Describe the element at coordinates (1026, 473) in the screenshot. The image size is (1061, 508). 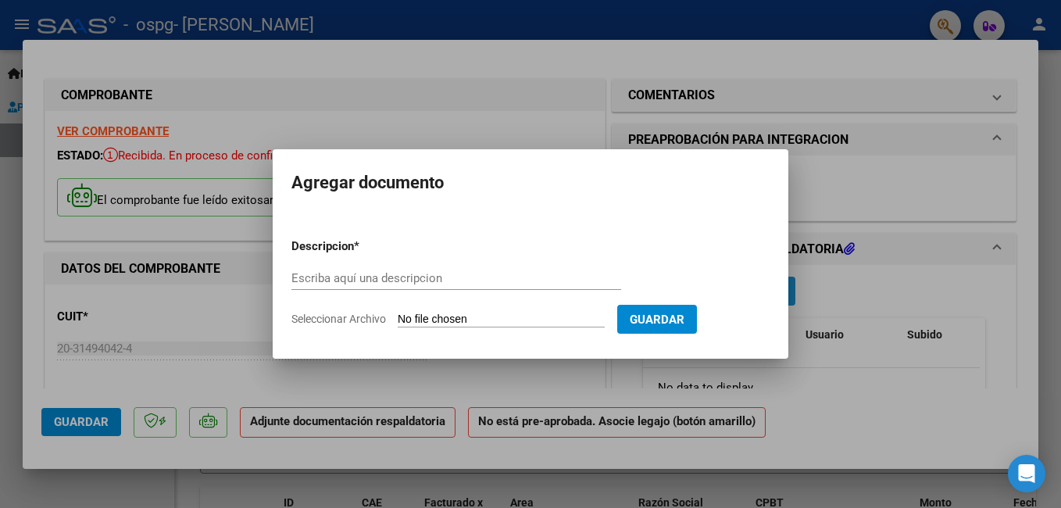
I see `div: Open Intercom Messenger` at that location.